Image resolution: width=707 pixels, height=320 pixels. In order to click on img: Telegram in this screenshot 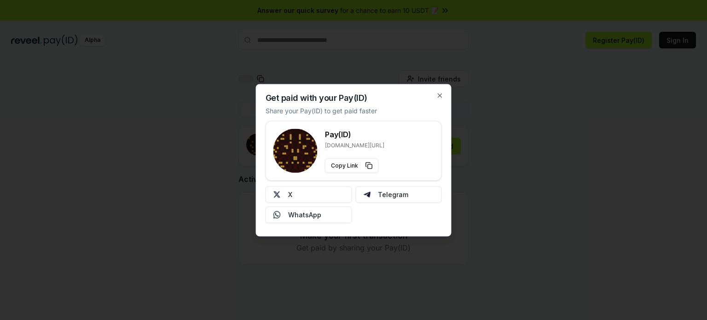, I will do `click(367, 194)`.